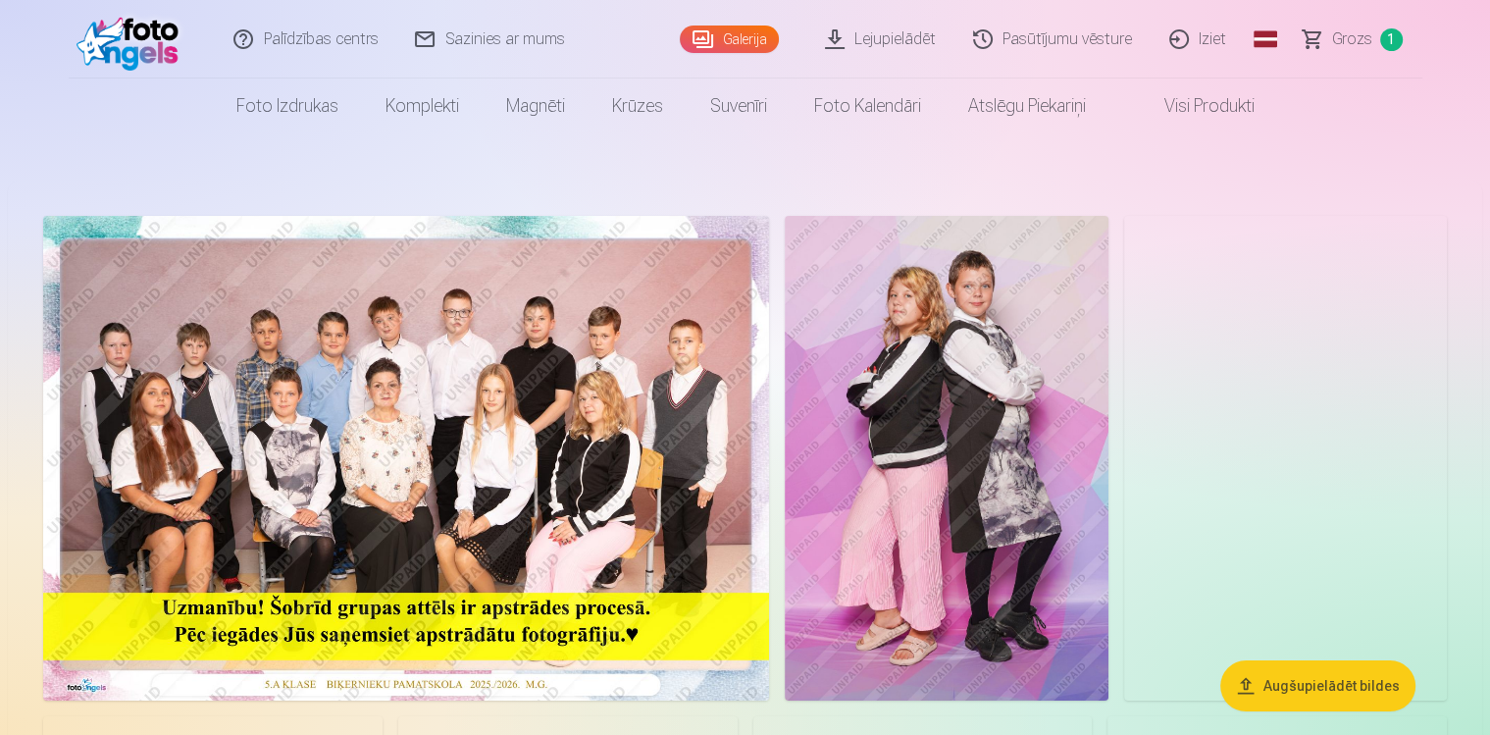 This screenshot has height=735, width=1490. Describe the element at coordinates (422, 106) in the screenshot. I see `a: Komplekti` at that location.